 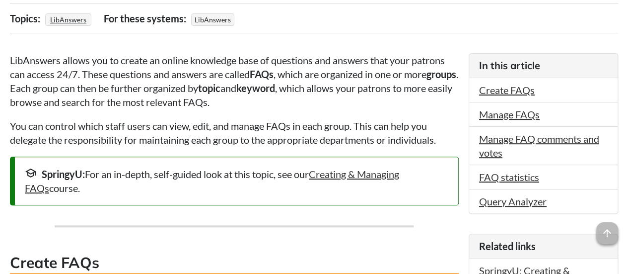 What do you see at coordinates (543, 66) in the screenshot?
I see `h3: In this article` at bounding box center [543, 66].